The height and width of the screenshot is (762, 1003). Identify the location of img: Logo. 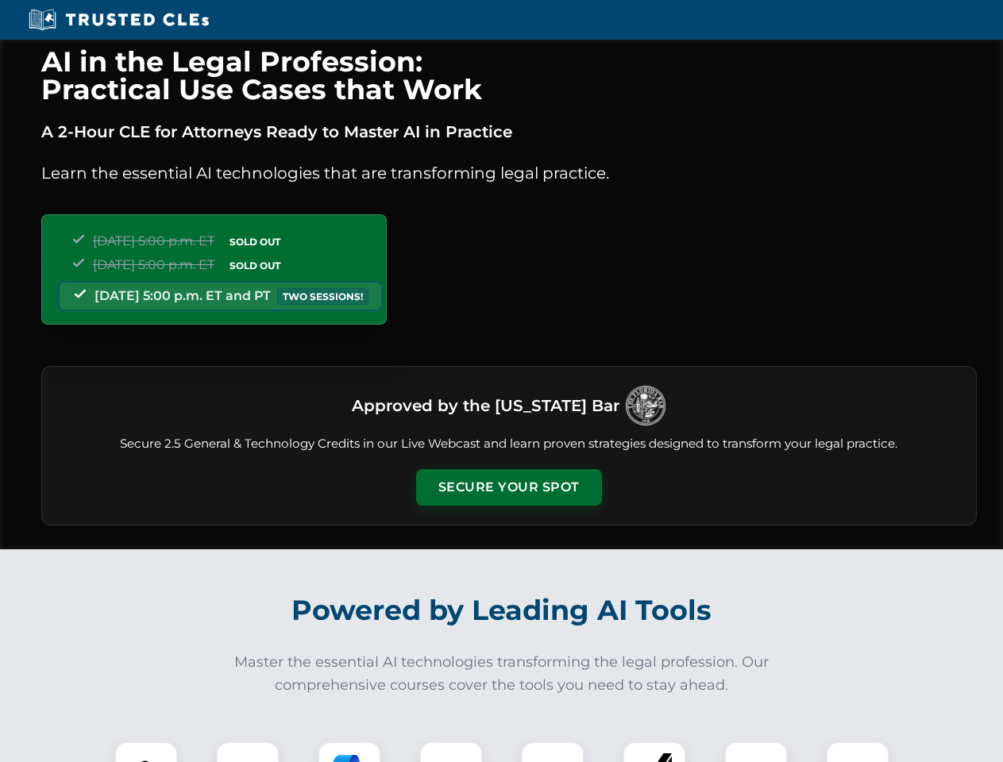
(646, 406).